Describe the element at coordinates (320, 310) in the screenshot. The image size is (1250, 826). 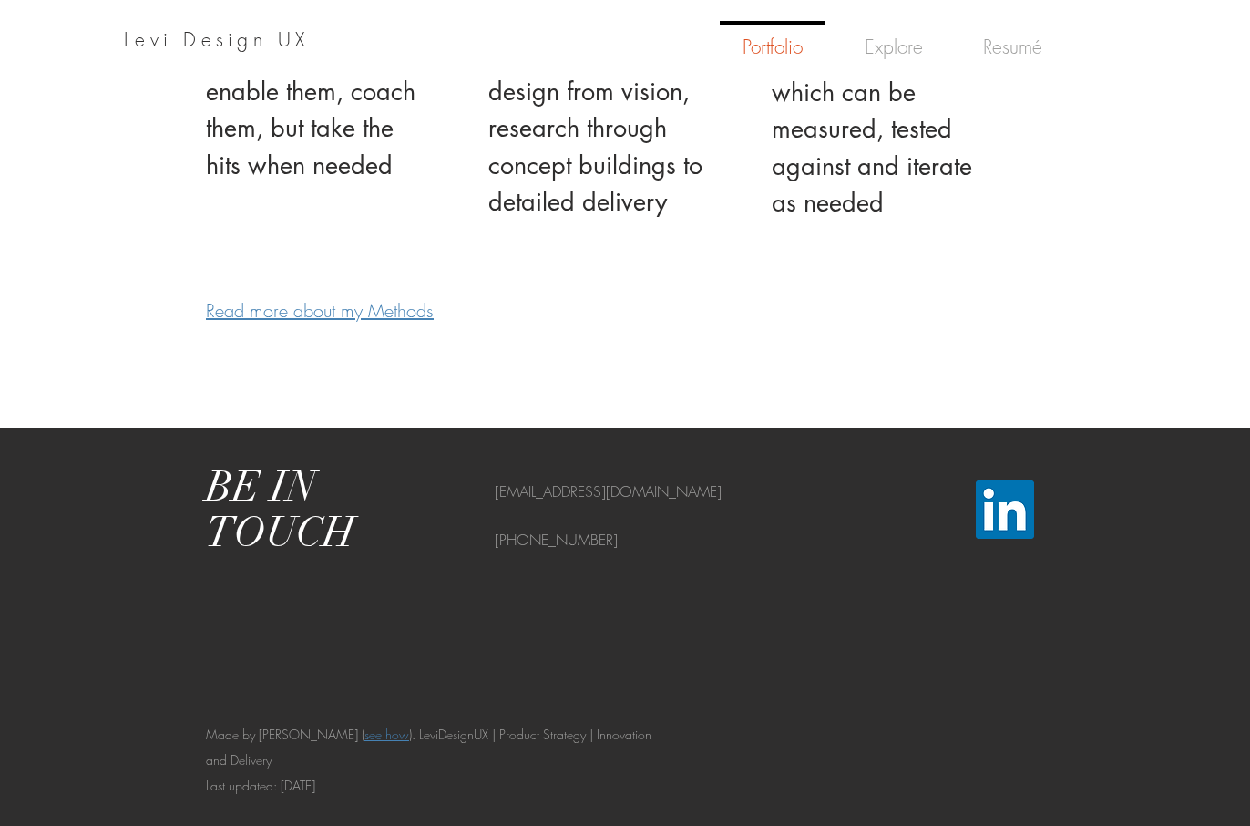
I see `a: Read more about my Methods` at that location.